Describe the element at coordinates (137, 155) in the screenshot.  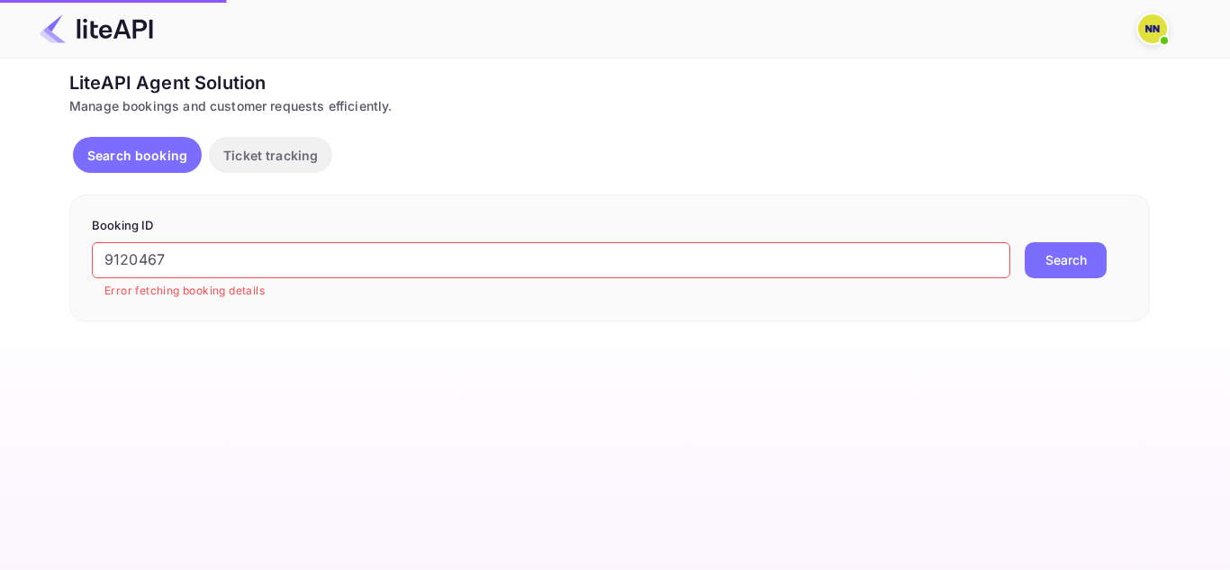
I see `p: Search booking` at that location.